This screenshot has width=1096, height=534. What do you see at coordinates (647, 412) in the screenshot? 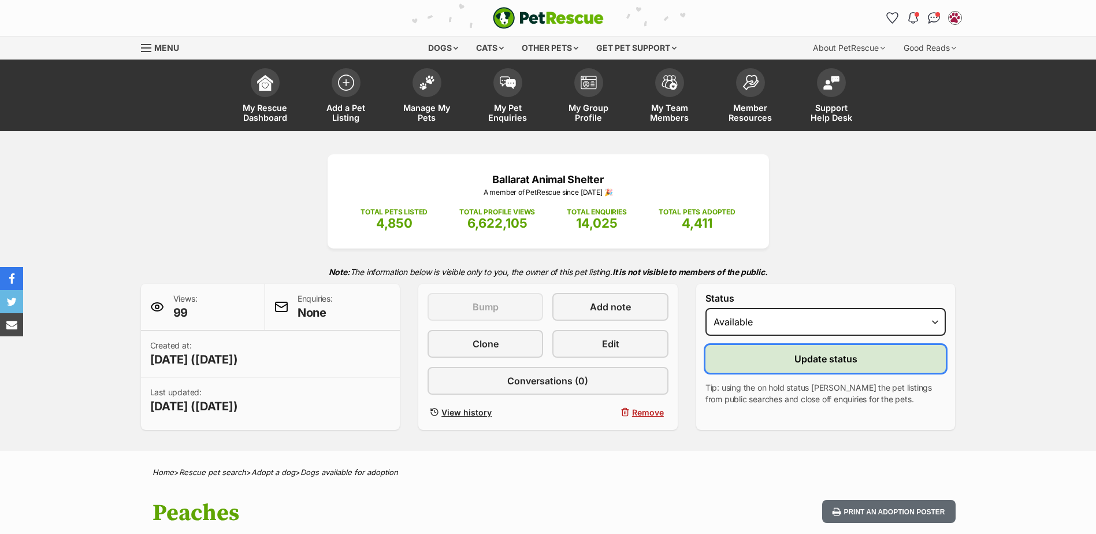
I see `span: Remove` at bounding box center [647, 412].